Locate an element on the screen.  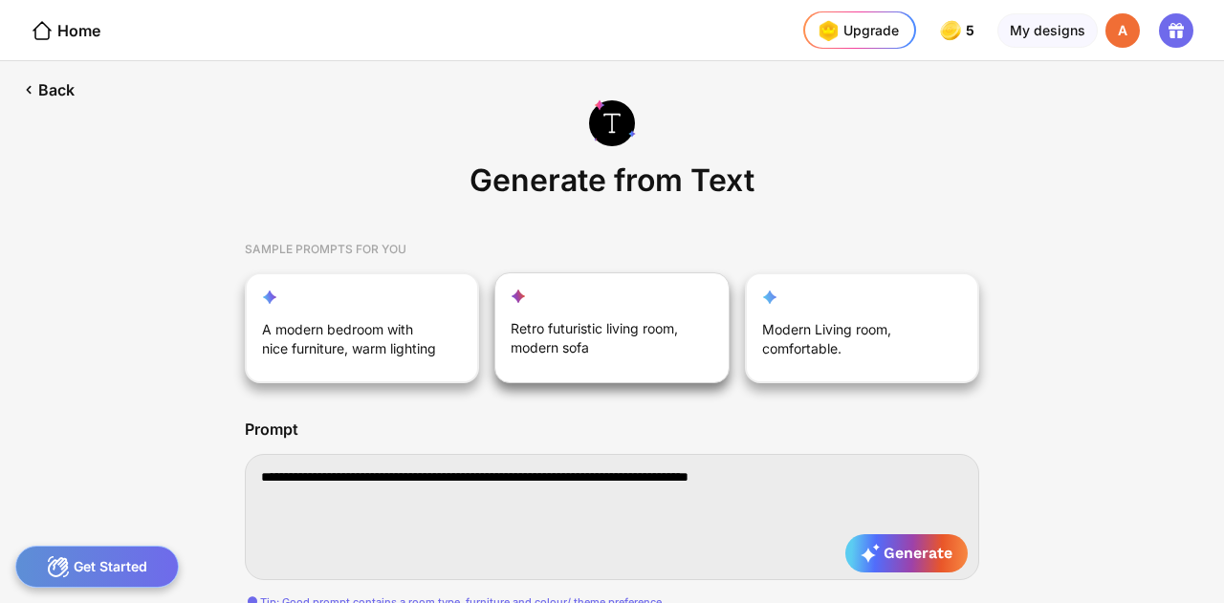
div: SAMPLE PROMPTS FOR YOU is located at coordinates (612, 250).